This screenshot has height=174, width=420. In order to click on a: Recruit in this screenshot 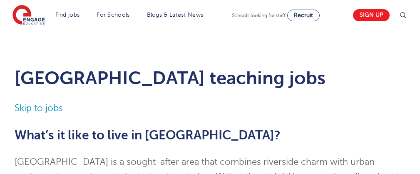, I will do `click(303, 15)`.